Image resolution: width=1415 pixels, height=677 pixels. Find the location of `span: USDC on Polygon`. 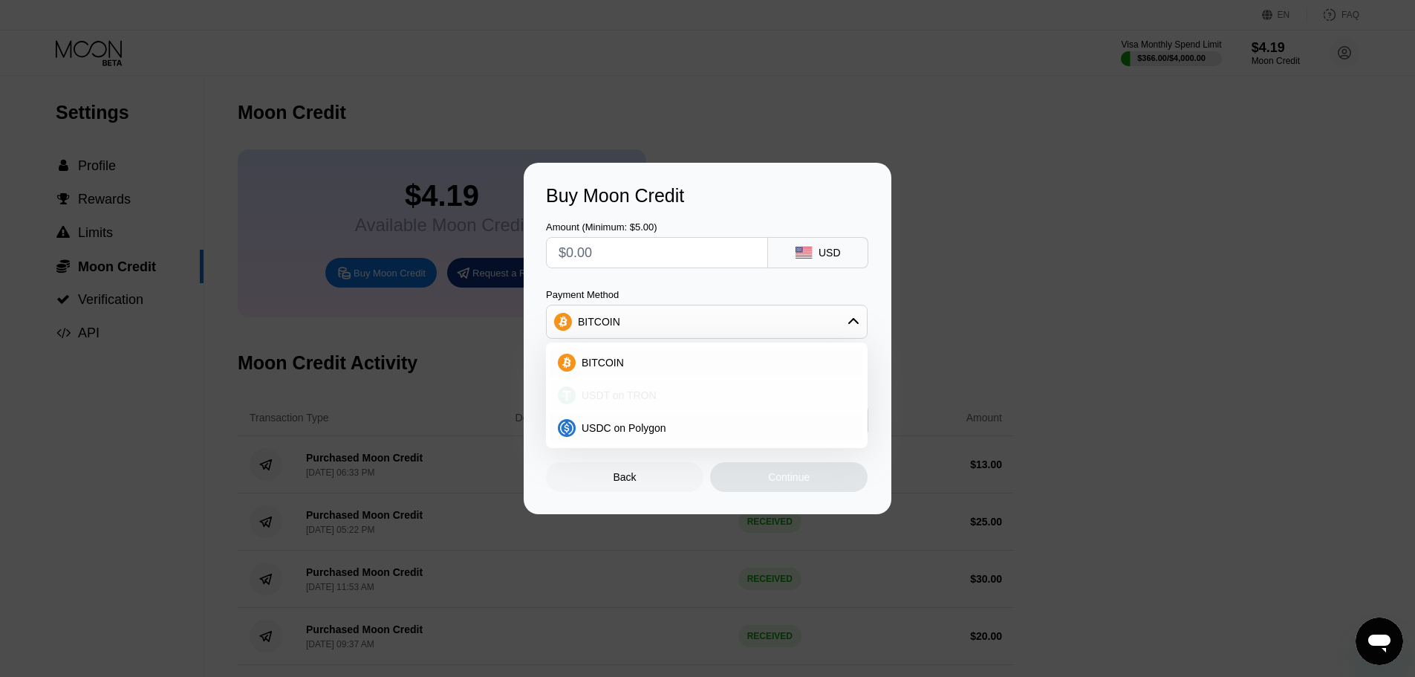

span: USDC on Polygon is located at coordinates (624, 428).